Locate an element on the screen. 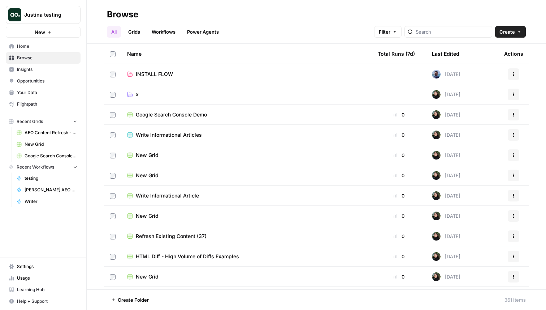 This screenshot has height=310, width=546. button: New is located at coordinates (43, 32).